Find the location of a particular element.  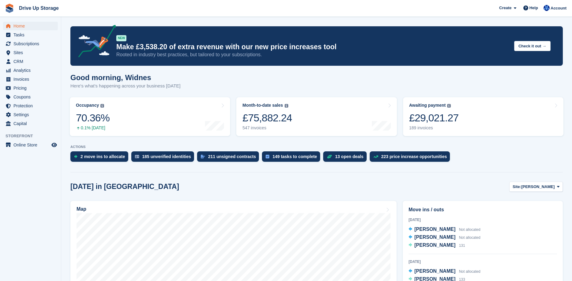

span: Create is located at coordinates (506, 8).